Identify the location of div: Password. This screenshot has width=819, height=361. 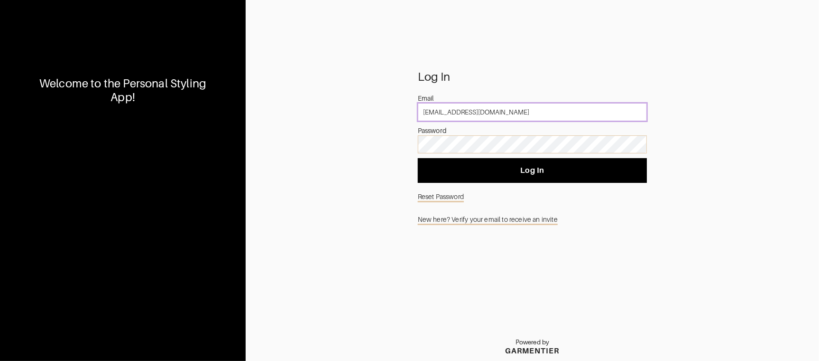
(533, 130).